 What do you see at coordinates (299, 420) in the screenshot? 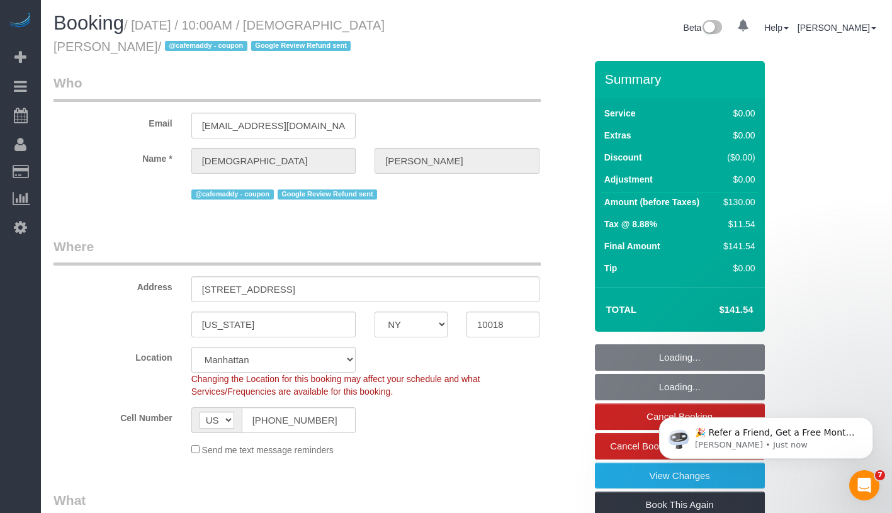
I see `input: Cell Number` at bounding box center [299, 420].